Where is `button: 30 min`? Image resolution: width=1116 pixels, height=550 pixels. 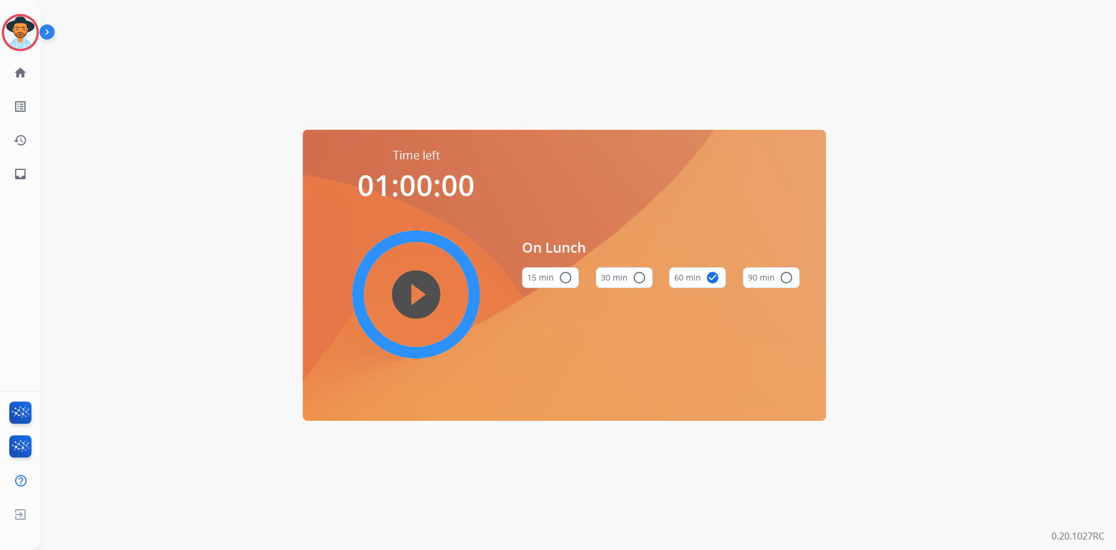
button: 30 min is located at coordinates (625, 277).